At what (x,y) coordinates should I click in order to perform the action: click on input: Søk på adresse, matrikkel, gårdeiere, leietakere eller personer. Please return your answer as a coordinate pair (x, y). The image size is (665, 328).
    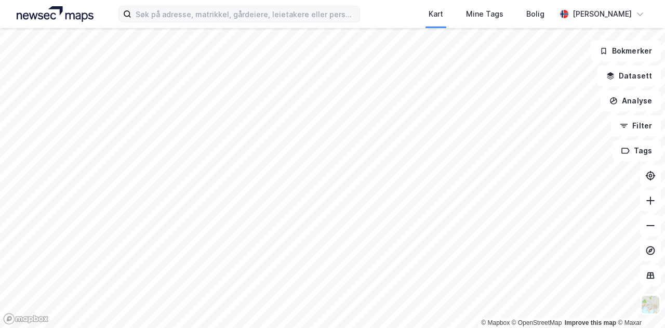
    Looking at the image, I should click on (245, 14).